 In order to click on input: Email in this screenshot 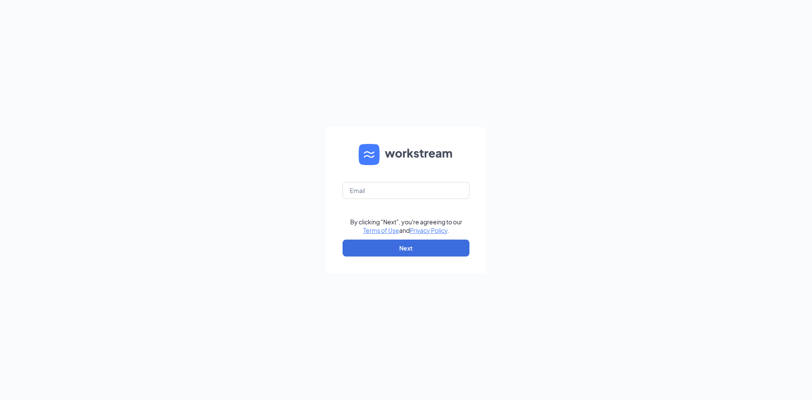, I will do `click(406, 190)`.